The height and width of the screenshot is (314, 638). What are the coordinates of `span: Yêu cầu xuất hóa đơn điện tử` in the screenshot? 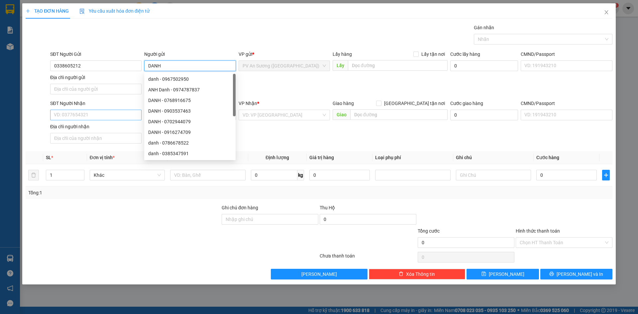 It's located at (114, 11).